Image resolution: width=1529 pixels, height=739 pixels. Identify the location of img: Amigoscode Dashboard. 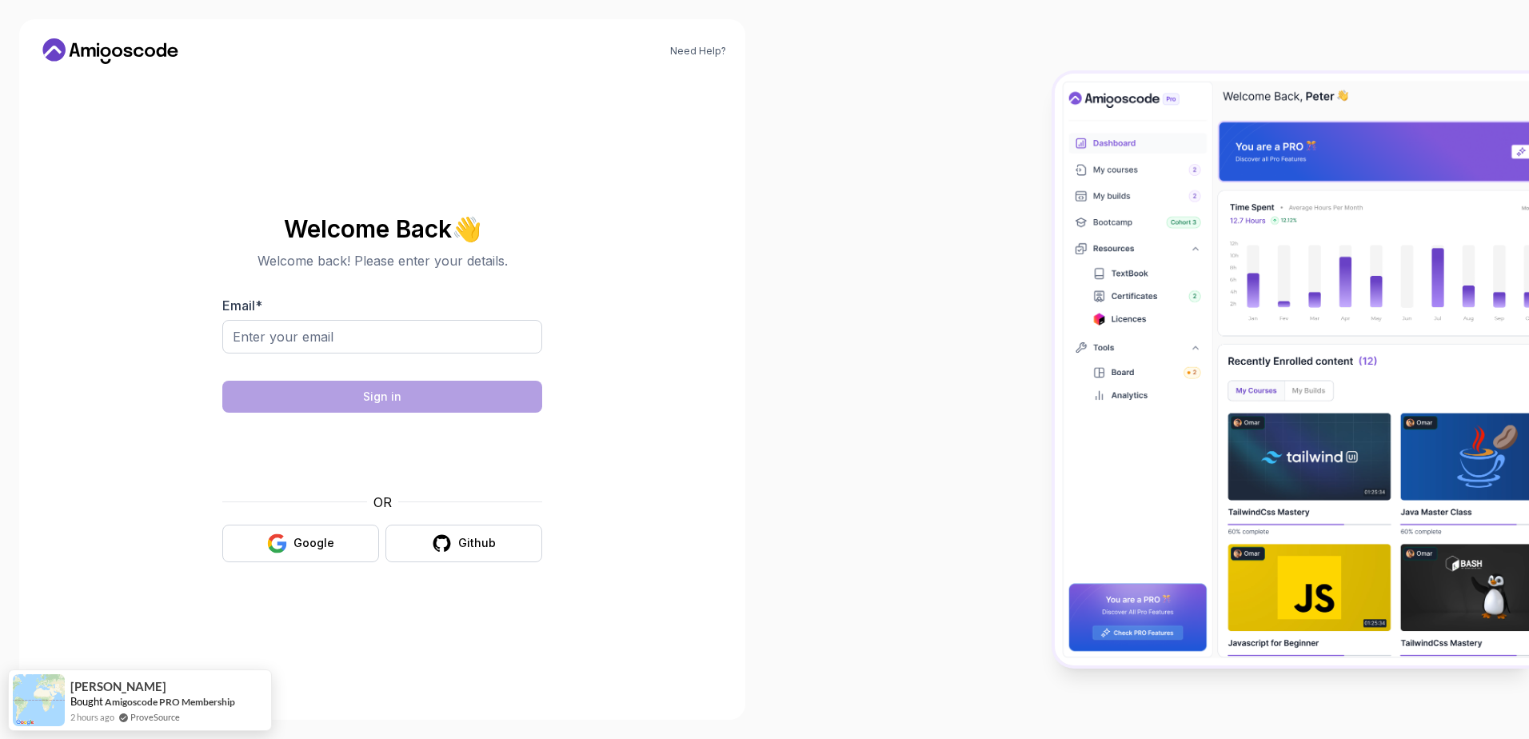
(1292, 369).